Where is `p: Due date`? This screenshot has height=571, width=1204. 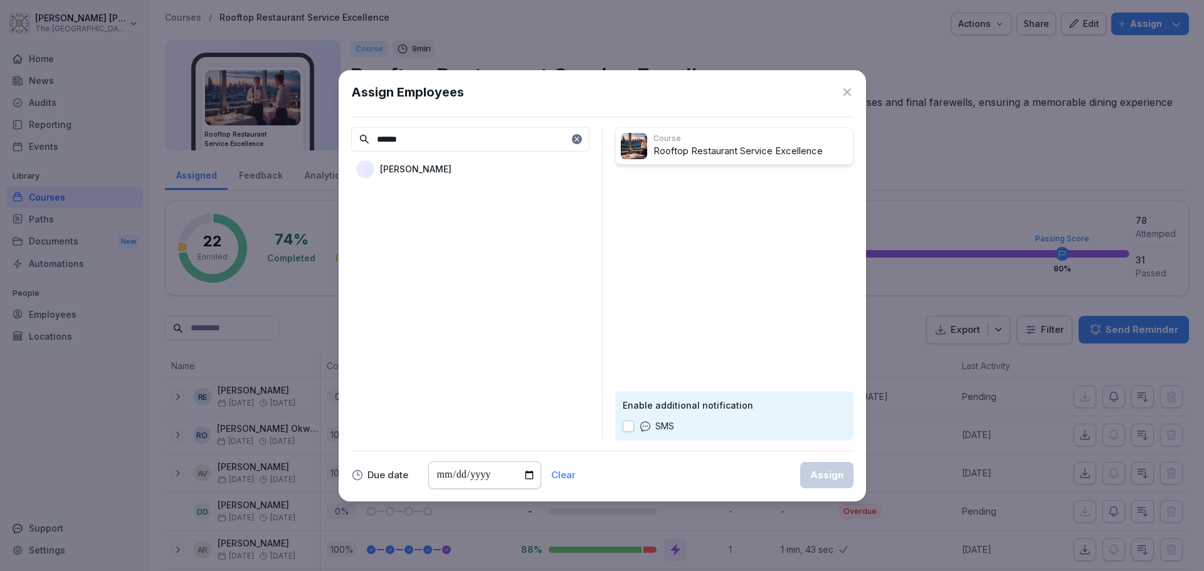
p: Due date is located at coordinates (388, 475).